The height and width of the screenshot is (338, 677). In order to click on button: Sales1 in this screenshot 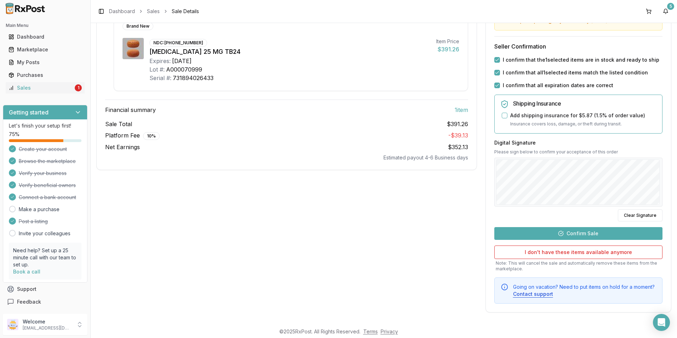, I will do `click(45, 88)`.